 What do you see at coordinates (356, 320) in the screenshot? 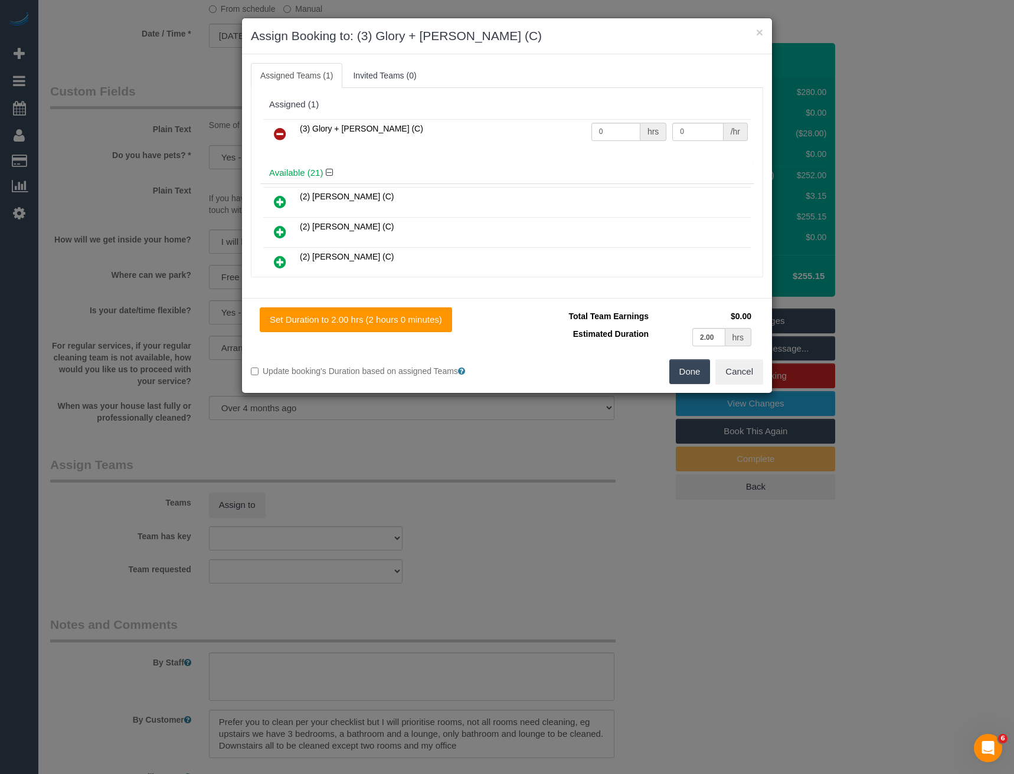
I see `button: Set Duration to 2.00 hrs (2 hours 0 minutes)` at bounding box center [356, 320].